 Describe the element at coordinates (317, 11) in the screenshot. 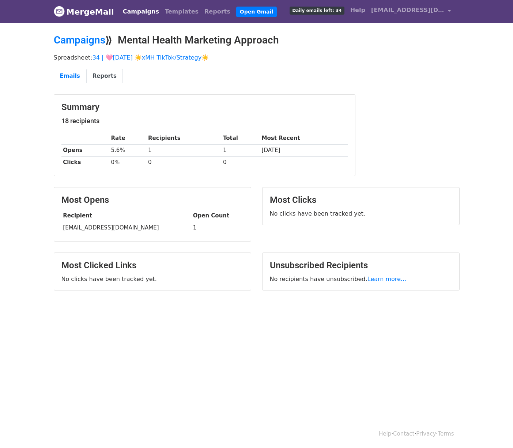

I see `span: Daily emails left: 34` at that location.